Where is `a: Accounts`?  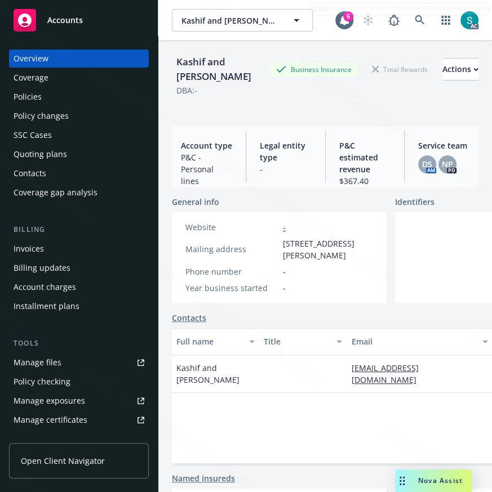 a: Accounts is located at coordinates (79, 20).